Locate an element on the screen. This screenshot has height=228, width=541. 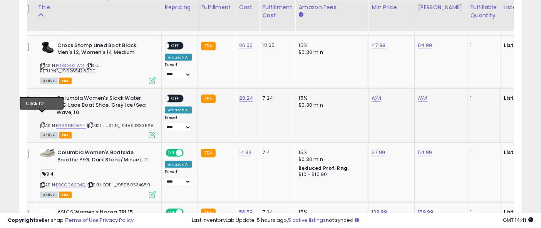
a: B0CCC62Q4Q is located at coordinates (70, 185).